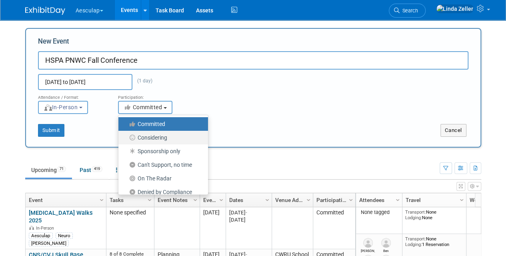 This screenshot has width=506, height=256. What do you see at coordinates (434, 241) in the screenshot?
I see `div: None 1 Reservation` at bounding box center [434, 241].